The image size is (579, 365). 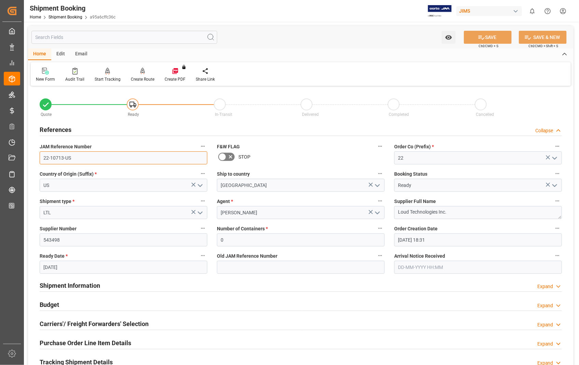 What do you see at coordinates (46, 115) in the screenshot?
I see `span: Quote` at bounding box center [46, 115].